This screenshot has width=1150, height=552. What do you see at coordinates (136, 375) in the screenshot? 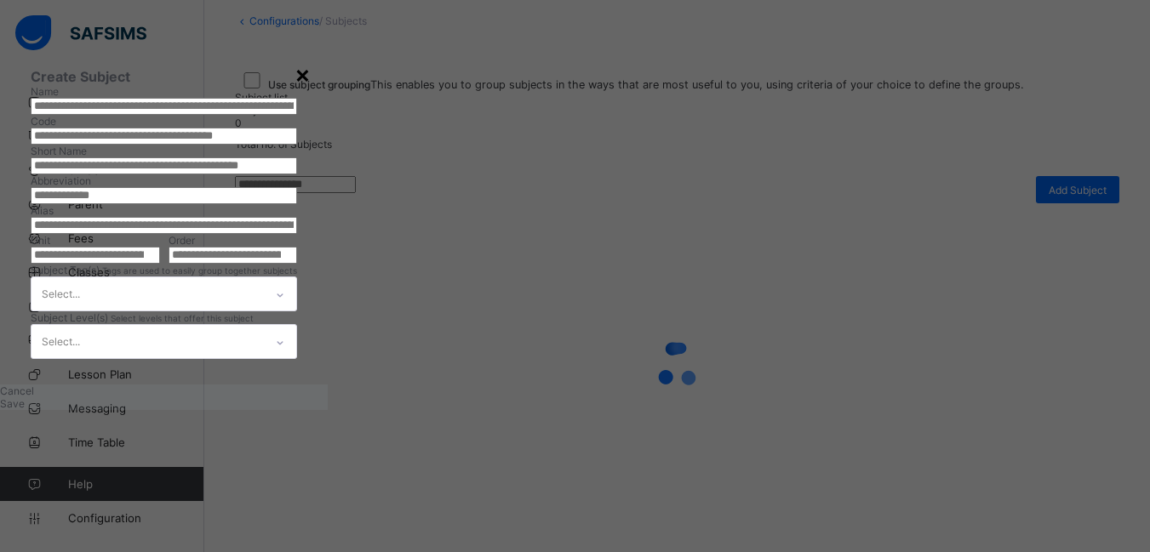
I see `span: Lesson Plan` at bounding box center [136, 375].